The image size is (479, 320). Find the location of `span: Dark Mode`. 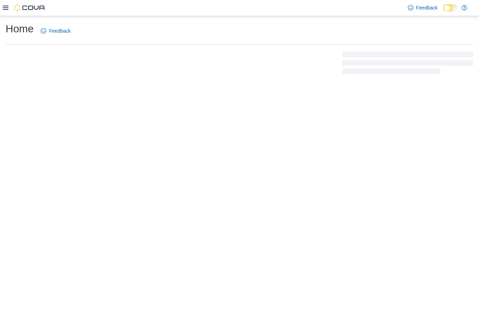

span: Dark Mode is located at coordinates (444, 12).